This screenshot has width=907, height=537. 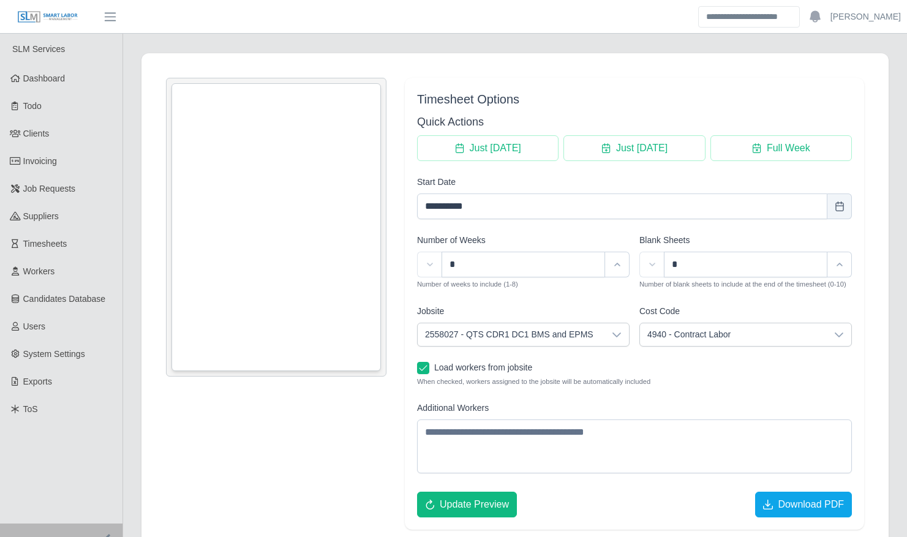 I want to click on span: System Settings, so click(x=54, y=354).